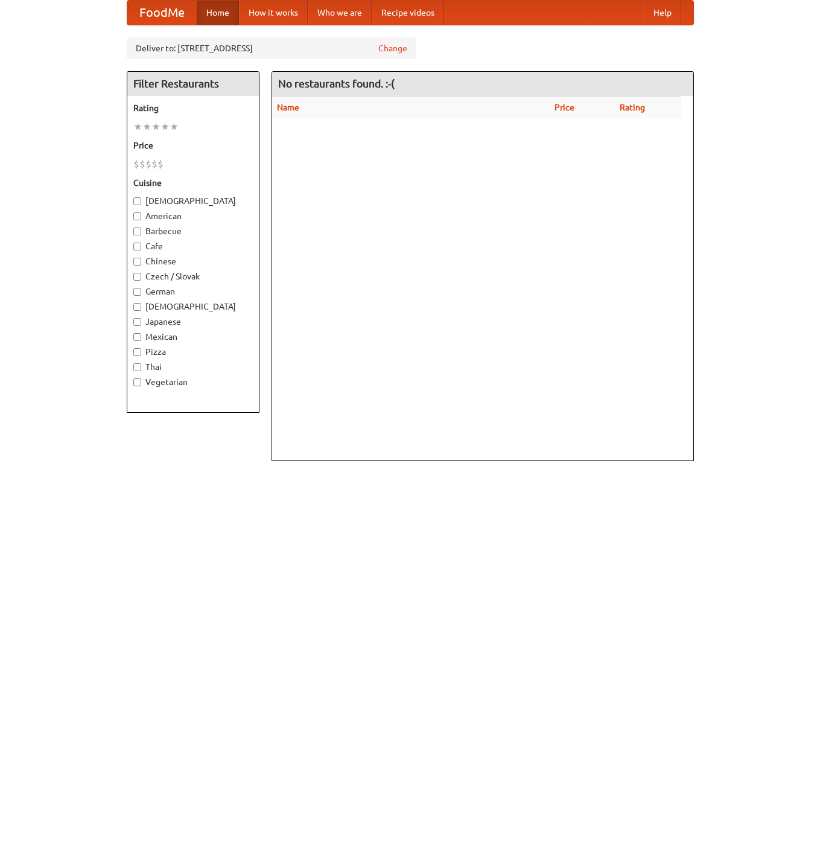  Describe the element at coordinates (193, 231) in the screenshot. I see `label: Barbecue` at that location.